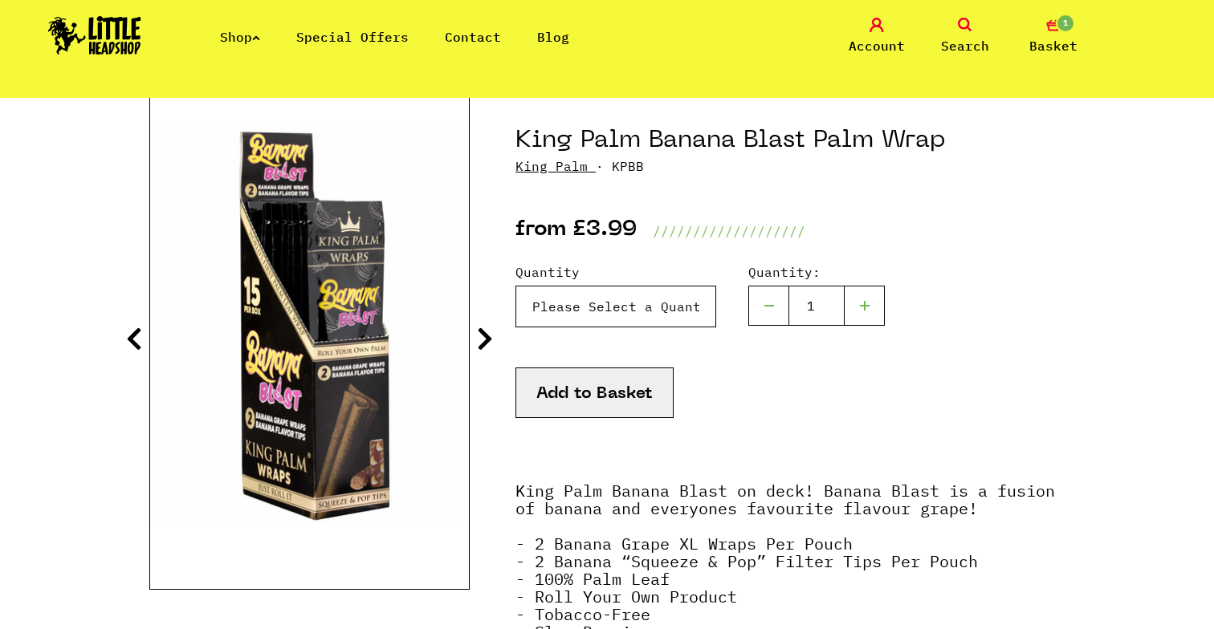 The image size is (1214, 629). Describe the element at coordinates (95, 35) in the screenshot. I see `img: Little Head Shop Logo` at that location.